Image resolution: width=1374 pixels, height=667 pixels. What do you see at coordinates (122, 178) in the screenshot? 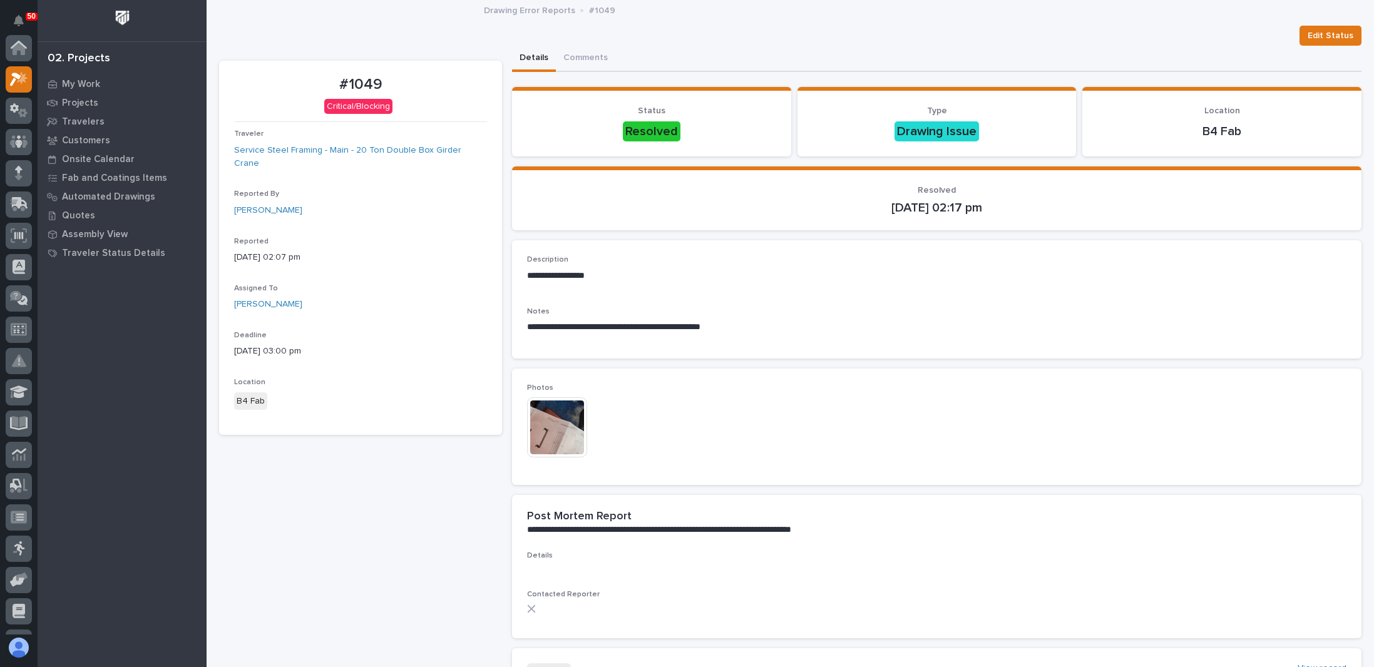
I see `a: Fab and Coatings Items` at bounding box center [122, 178].